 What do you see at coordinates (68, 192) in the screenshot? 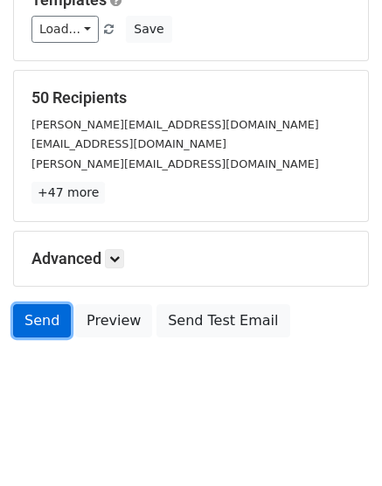
I see `a: +47 more` at bounding box center [68, 192].